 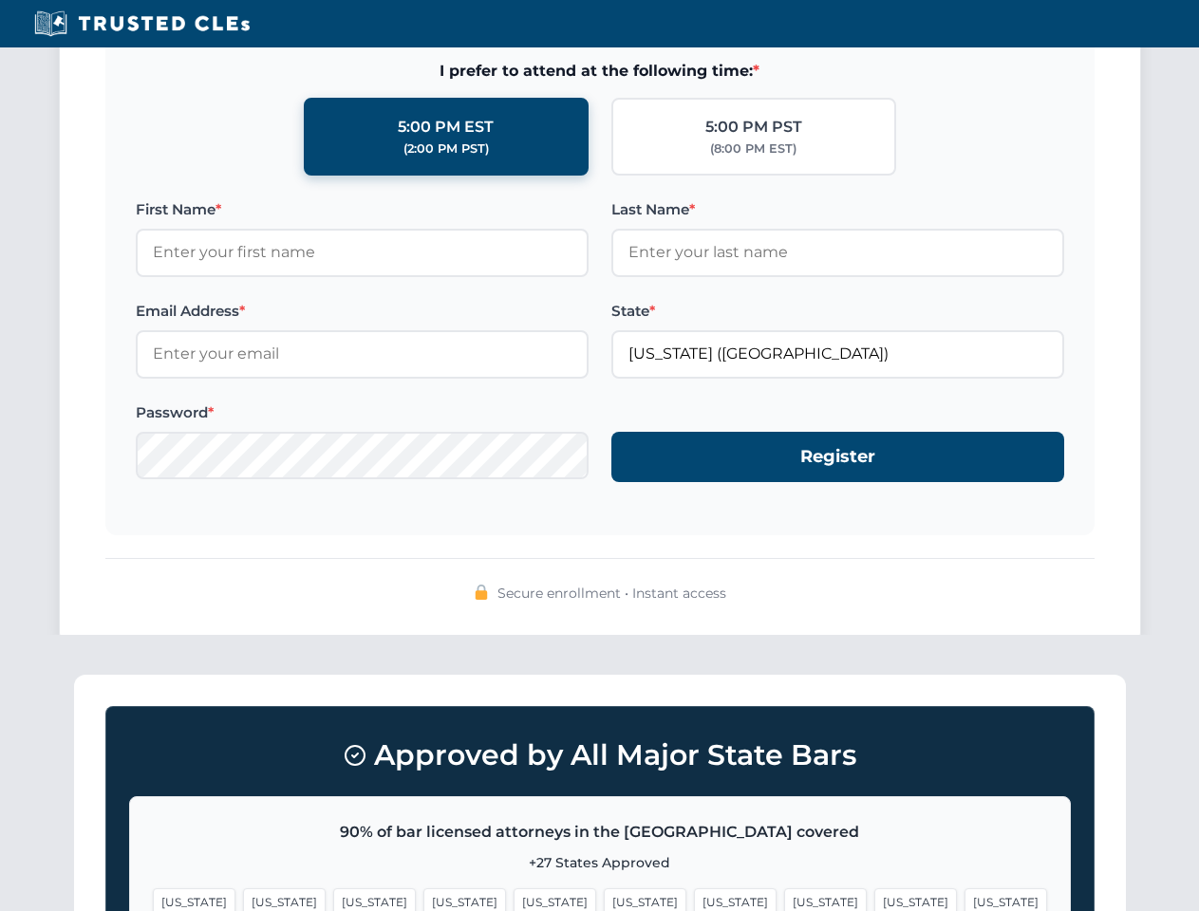 What do you see at coordinates (362, 413) in the screenshot?
I see `label: Password` at bounding box center [362, 413].